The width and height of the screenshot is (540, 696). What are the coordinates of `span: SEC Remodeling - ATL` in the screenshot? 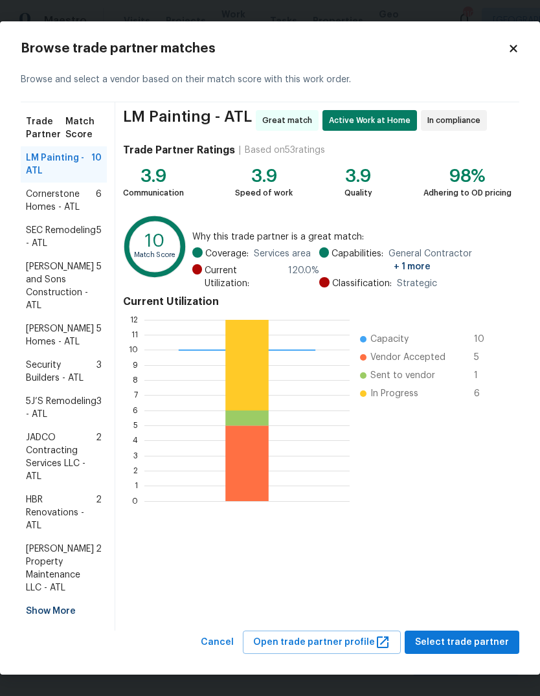 It's located at (61, 237).